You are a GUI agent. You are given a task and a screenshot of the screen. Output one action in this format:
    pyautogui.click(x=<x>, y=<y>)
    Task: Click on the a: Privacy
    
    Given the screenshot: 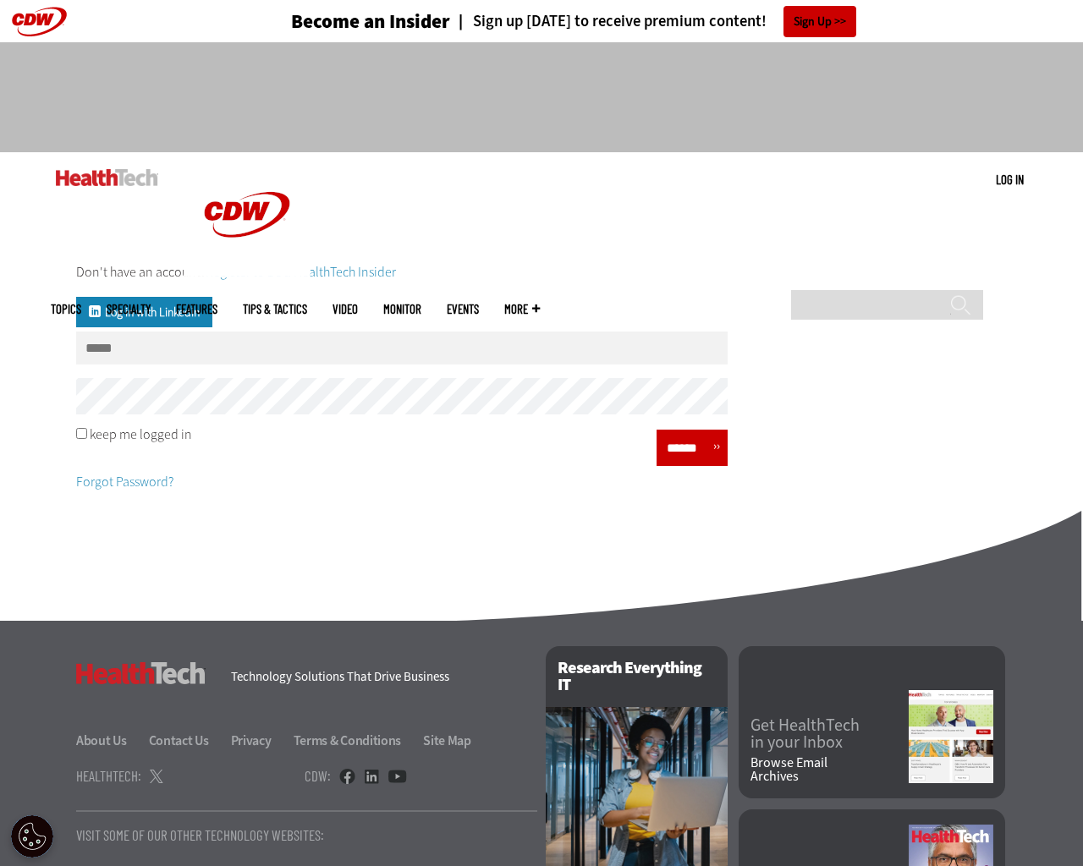 What is the action you would take?
    pyautogui.click(x=261, y=740)
    